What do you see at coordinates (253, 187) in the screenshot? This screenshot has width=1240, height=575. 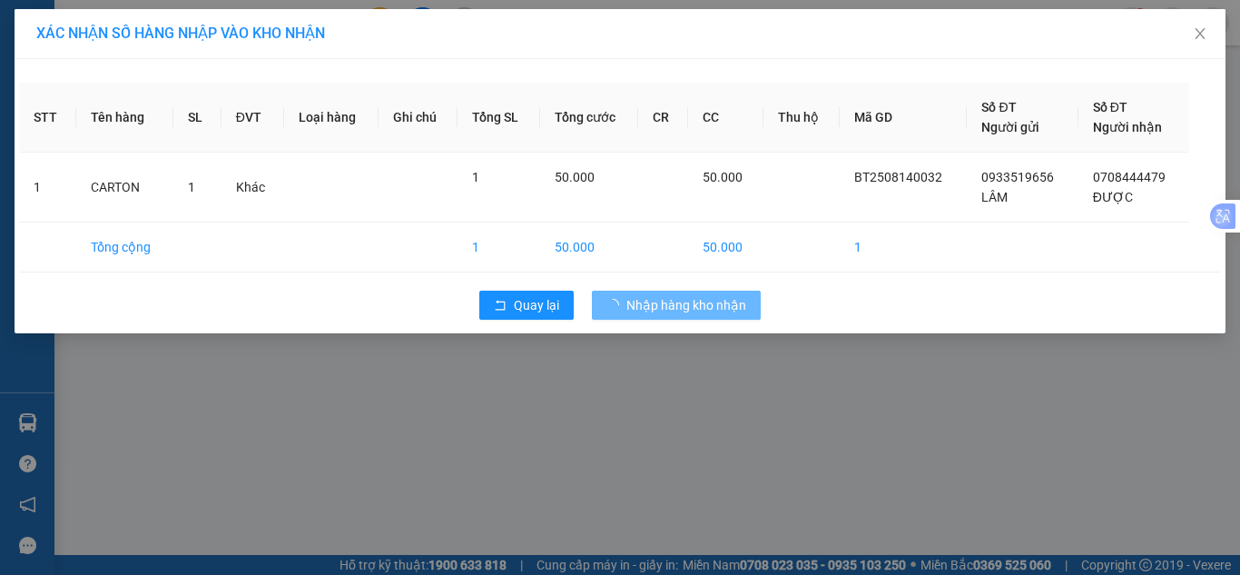 I see `td: Khác` at bounding box center [253, 187].